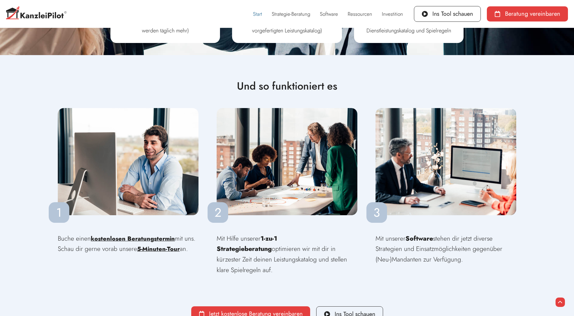  Describe the element at coordinates (133, 239) in the screenshot. I see `a: kostenlosen Beratungstermin` at that location.